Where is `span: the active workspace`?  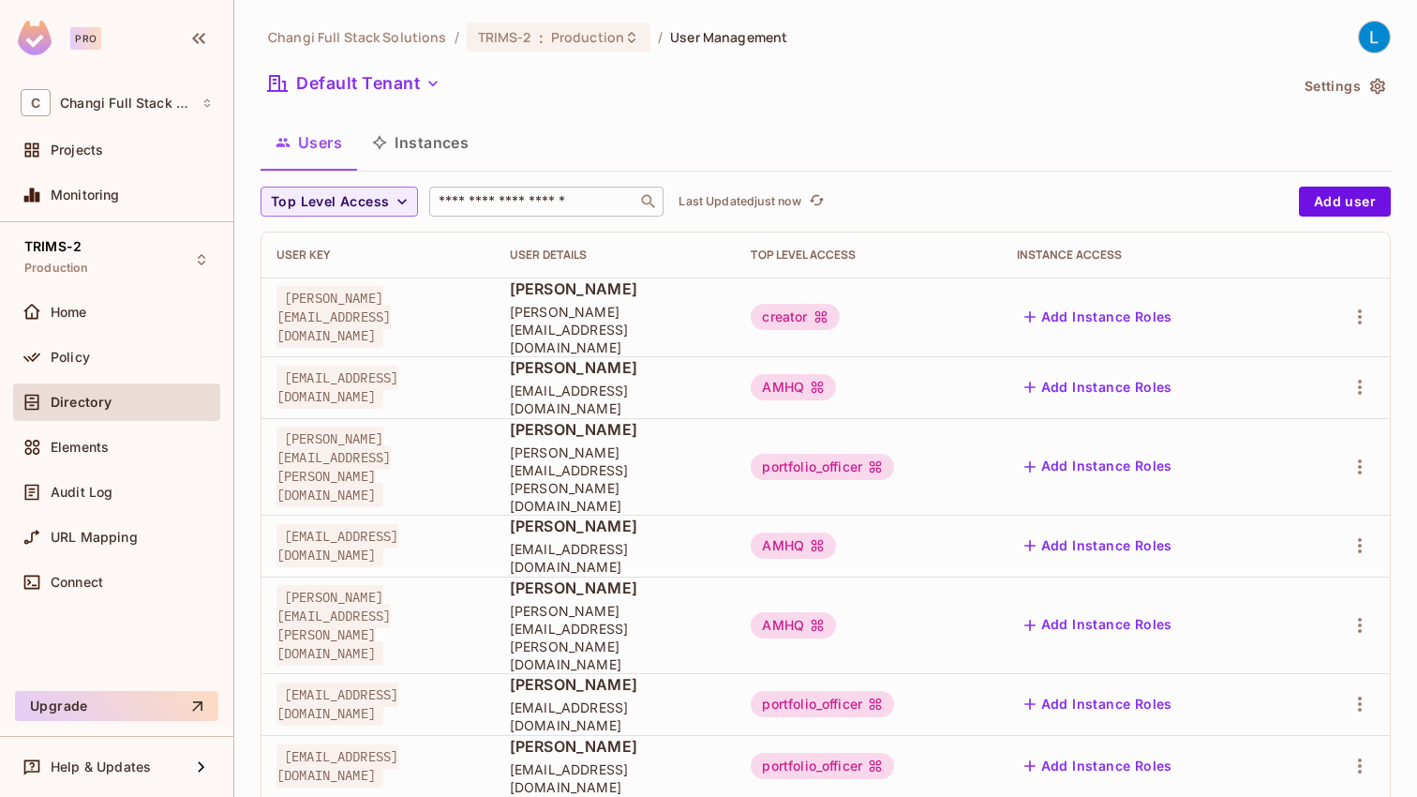 span: the active workspace is located at coordinates (357, 37).